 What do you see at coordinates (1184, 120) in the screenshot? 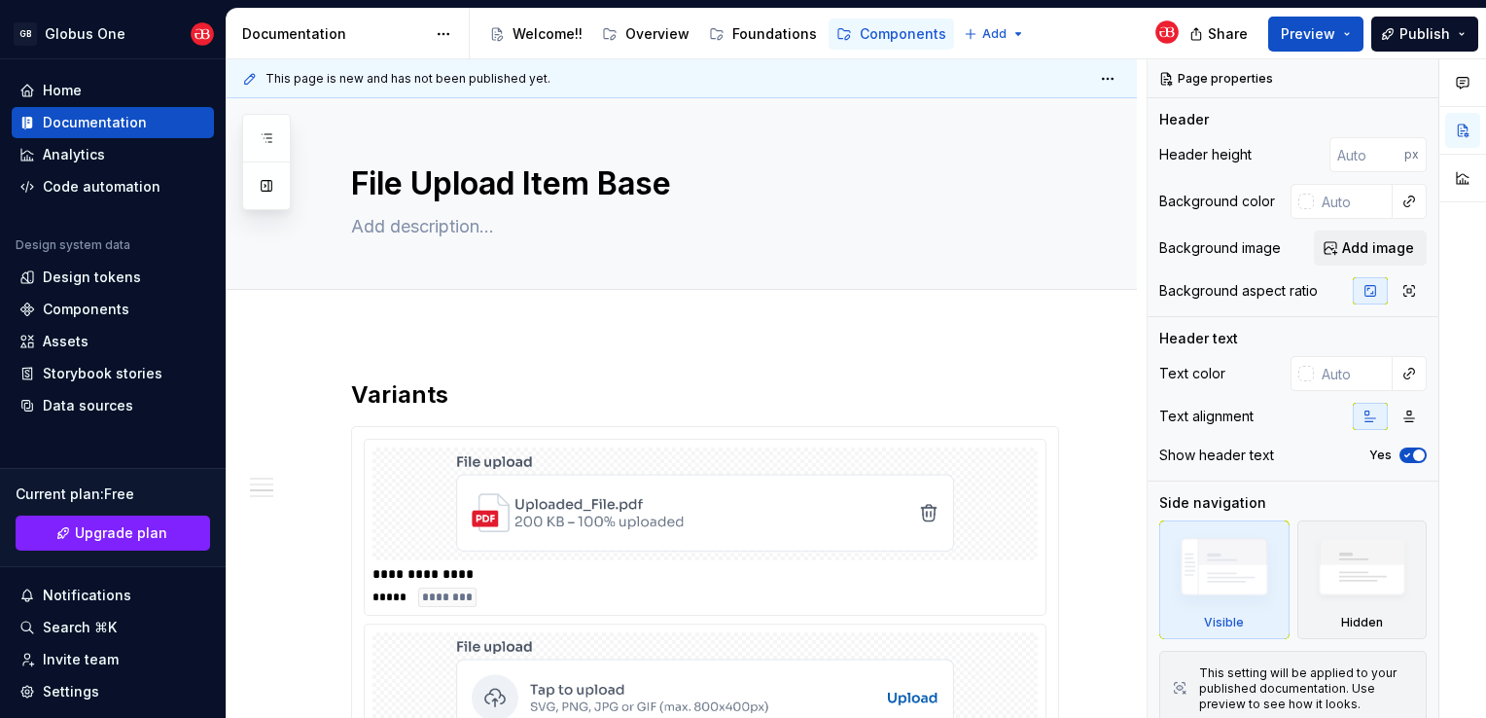
I see `div: Header` at bounding box center [1184, 120].